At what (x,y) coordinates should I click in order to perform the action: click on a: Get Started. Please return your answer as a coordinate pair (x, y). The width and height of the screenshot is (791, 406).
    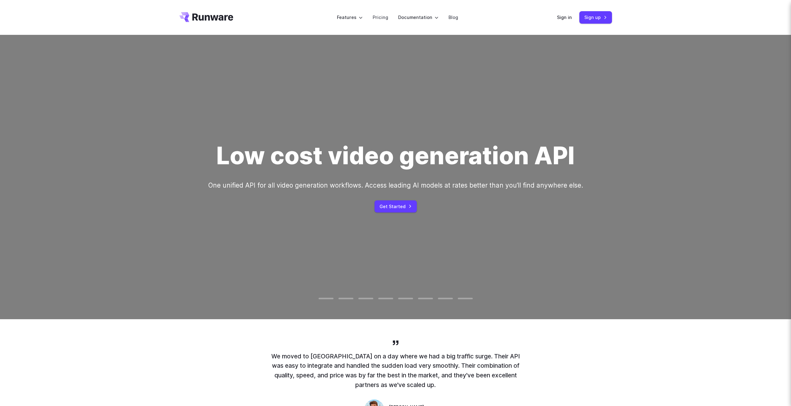
    Looking at the image, I should click on (396, 206).